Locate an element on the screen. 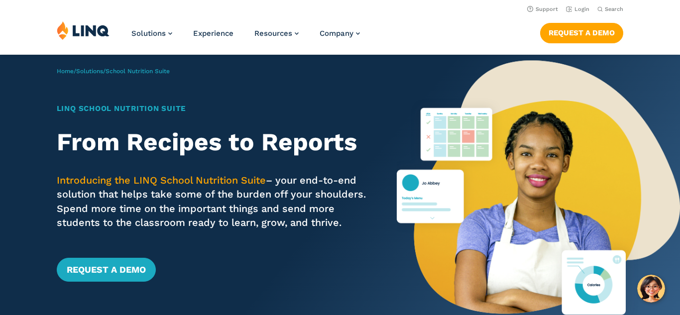  a: Login is located at coordinates (577, 9).